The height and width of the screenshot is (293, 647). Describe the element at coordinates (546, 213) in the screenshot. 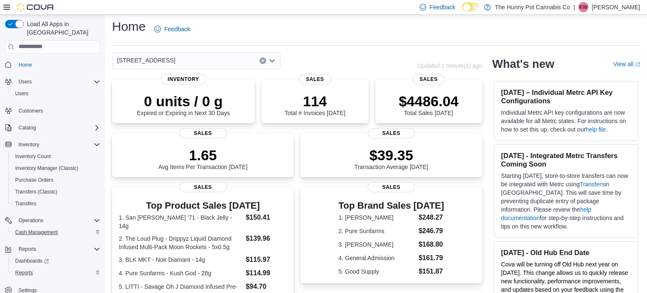

I see `a: help documentation` at that location.